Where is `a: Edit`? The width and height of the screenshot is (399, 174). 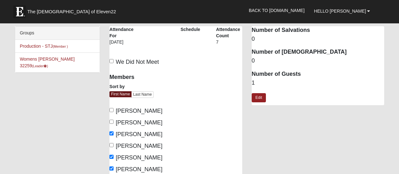 a: Edit is located at coordinates (258, 97).